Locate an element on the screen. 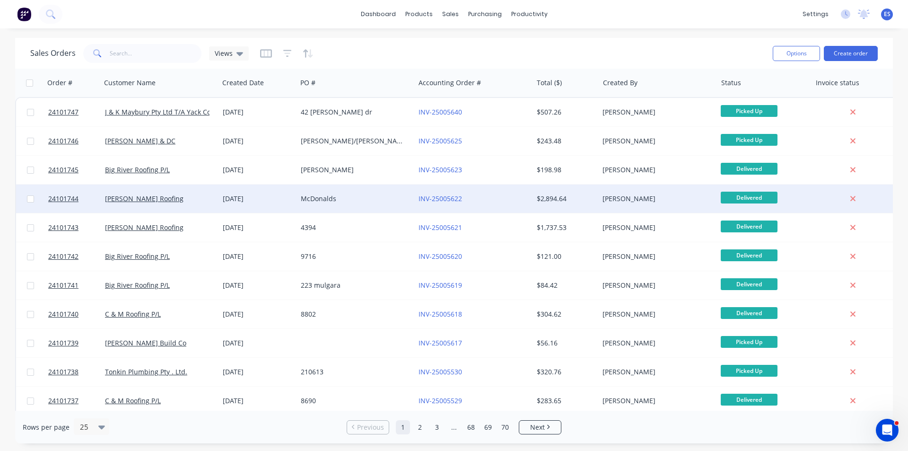 Image resolution: width=908 pixels, height=451 pixels. div: Customer Name is located at coordinates (130, 83).